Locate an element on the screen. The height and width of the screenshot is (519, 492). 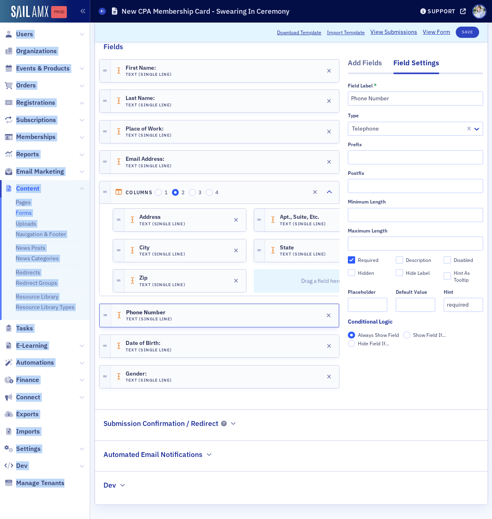
h2: Submission Confirmation / Redirect is located at coordinates (161, 423).